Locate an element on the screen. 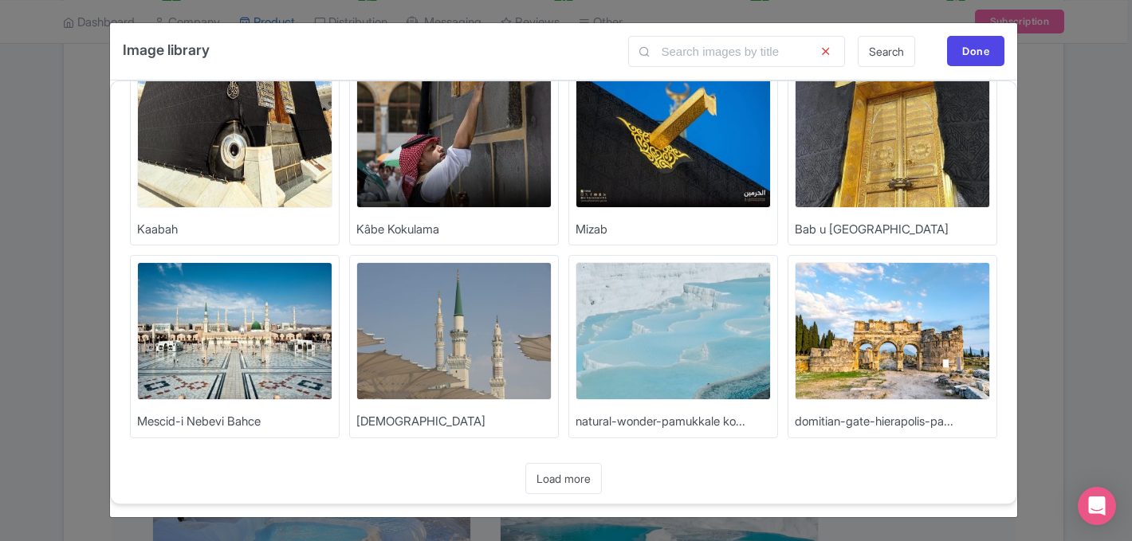 This screenshot has width=1132, height=541. h4: Image library is located at coordinates (166, 49).